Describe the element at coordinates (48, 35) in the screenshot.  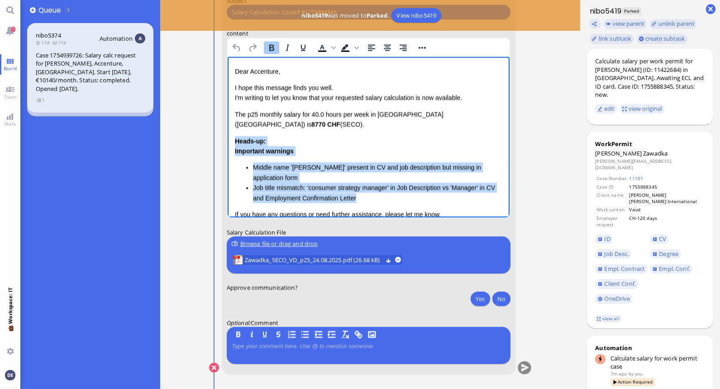
I see `a: nibo5374` at that location.